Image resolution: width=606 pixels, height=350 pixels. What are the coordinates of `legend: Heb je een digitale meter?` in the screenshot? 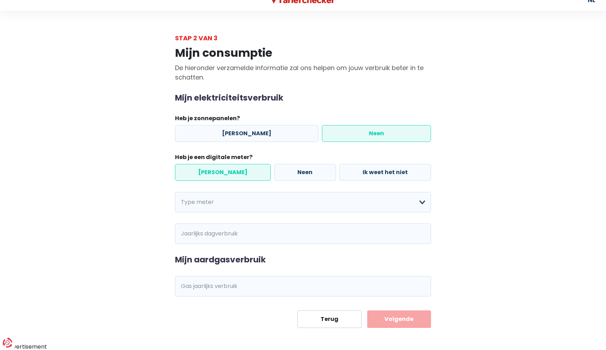 It's located at (303, 159).